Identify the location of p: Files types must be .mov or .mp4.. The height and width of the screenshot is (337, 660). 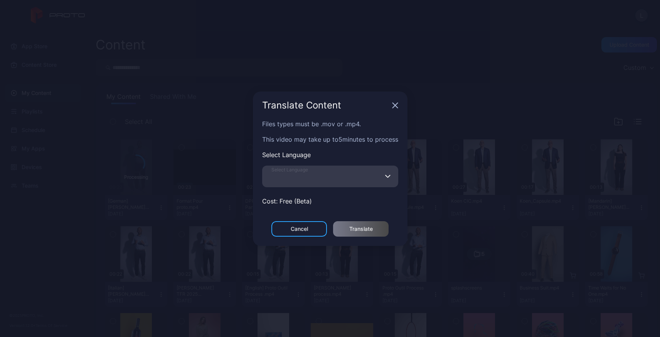
(330, 124).